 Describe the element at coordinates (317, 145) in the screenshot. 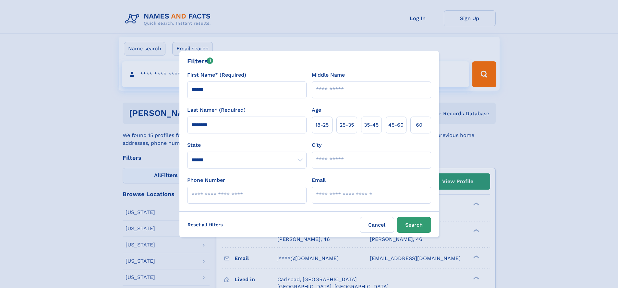

I see `label: City` at that location.